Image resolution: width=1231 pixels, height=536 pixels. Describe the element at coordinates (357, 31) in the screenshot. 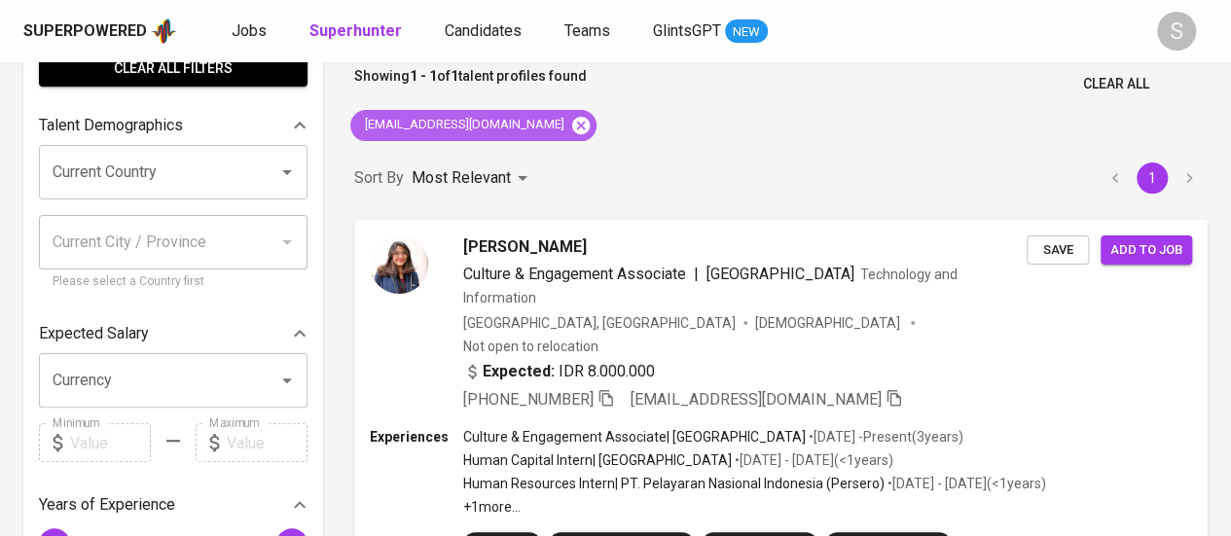

I see `a: Superhunter` at that location.